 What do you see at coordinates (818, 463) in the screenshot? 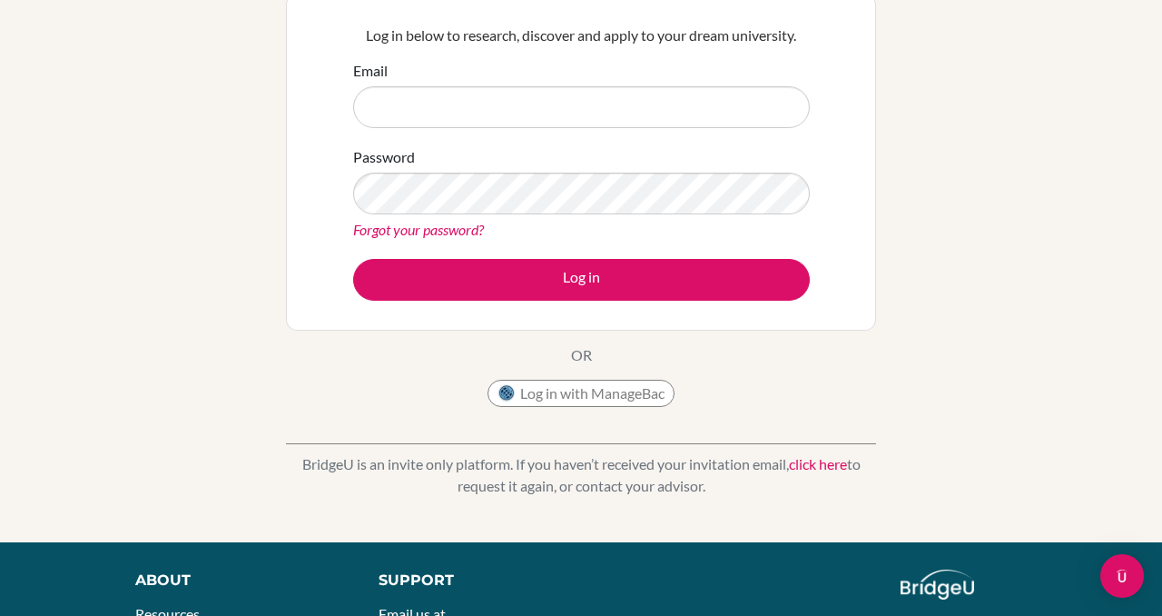
I see `a: click here` at bounding box center [818, 463].